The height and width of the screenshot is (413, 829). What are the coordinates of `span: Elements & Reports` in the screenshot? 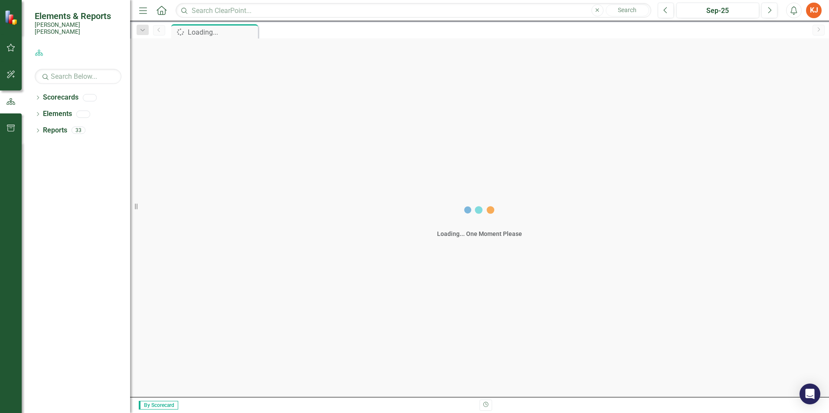 It's located at (78, 16).